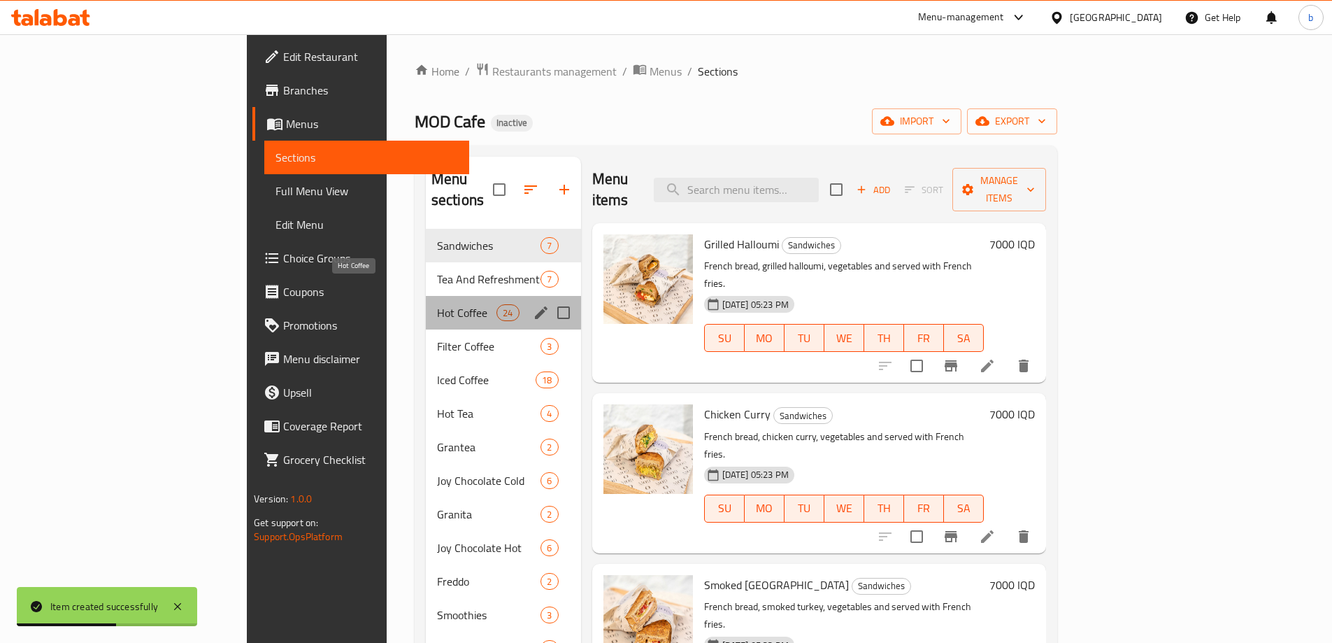  Describe the element at coordinates (466, 313) in the screenshot. I see `span: Hot Coffee` at that location.